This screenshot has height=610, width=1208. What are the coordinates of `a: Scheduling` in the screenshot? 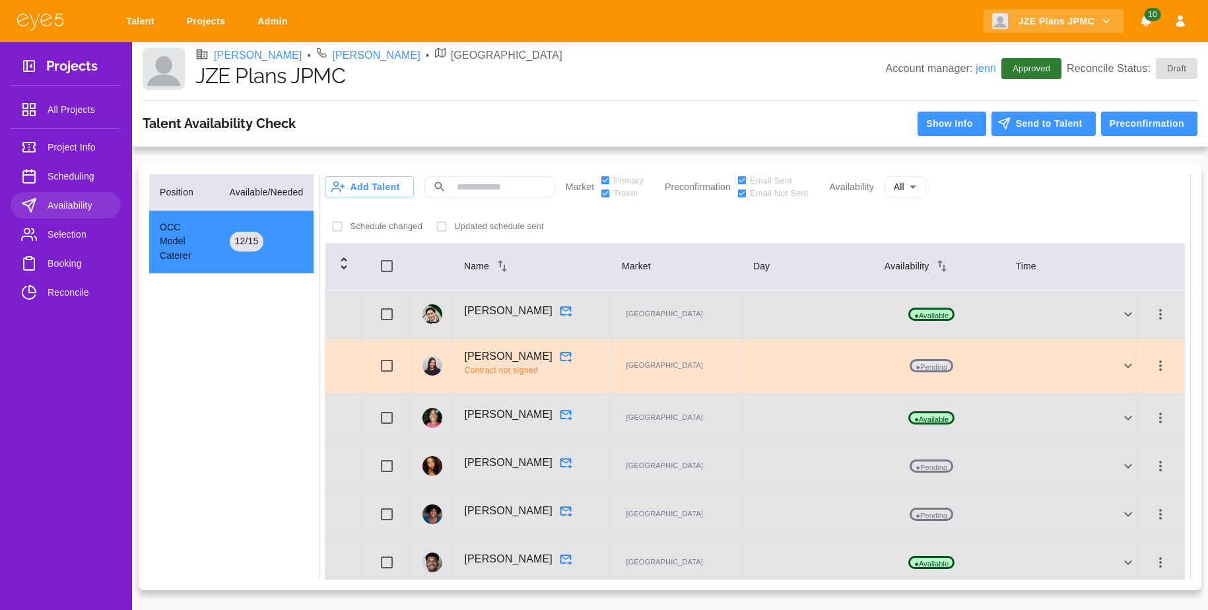 It's located at (65, 176).